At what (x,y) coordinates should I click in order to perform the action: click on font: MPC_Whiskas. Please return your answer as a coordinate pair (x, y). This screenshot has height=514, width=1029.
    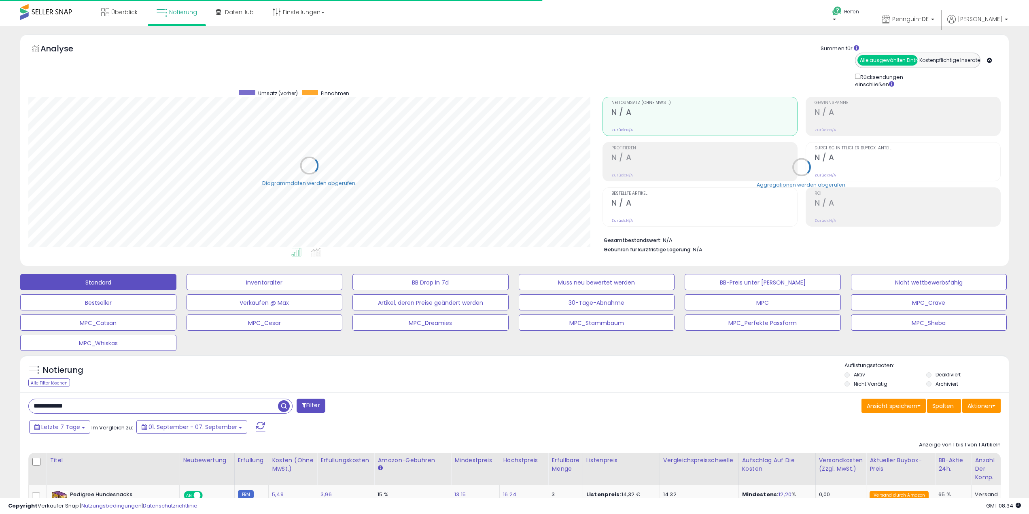
    Looking at the image, I should click on (98, 343).